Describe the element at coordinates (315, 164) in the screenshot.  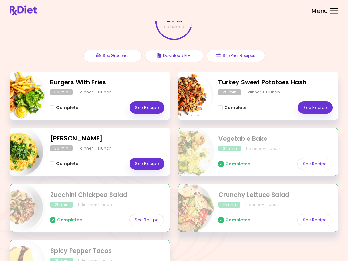
I see `a: See Recipe - Vegetable Bake` at that location.